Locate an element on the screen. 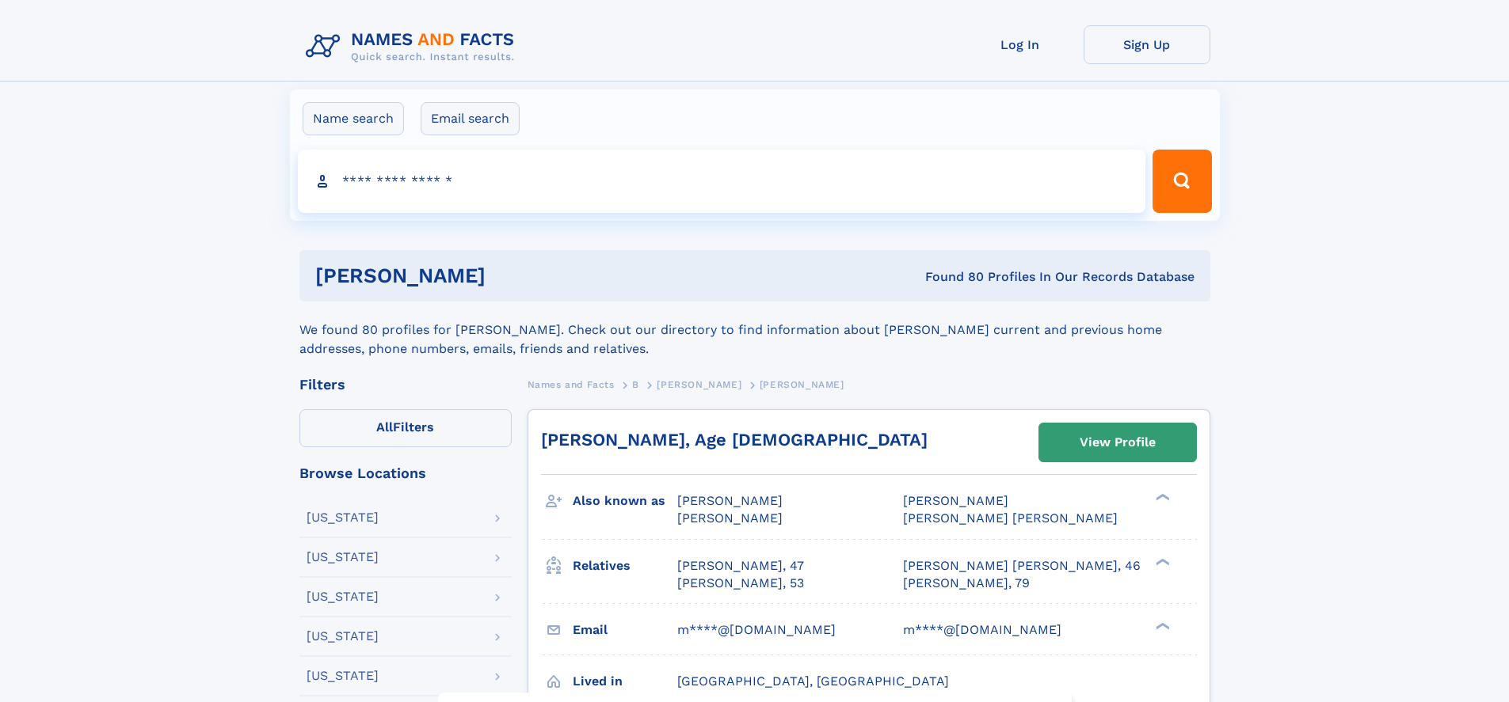 The image size is (1509, 702). a: Names and Facts is located at coordinates (571, 384).